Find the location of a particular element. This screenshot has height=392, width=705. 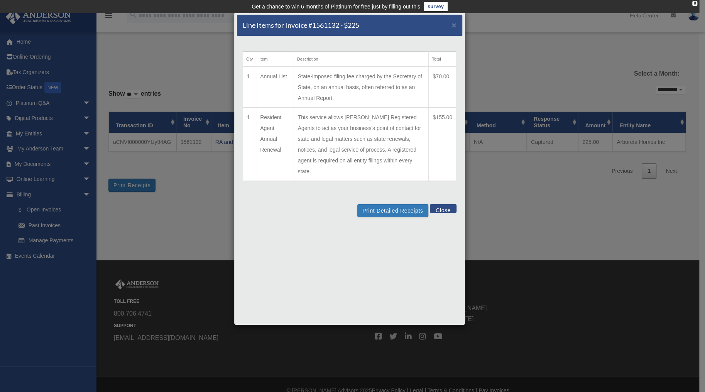

td: $155.00 is located at coordinates (443, 144).